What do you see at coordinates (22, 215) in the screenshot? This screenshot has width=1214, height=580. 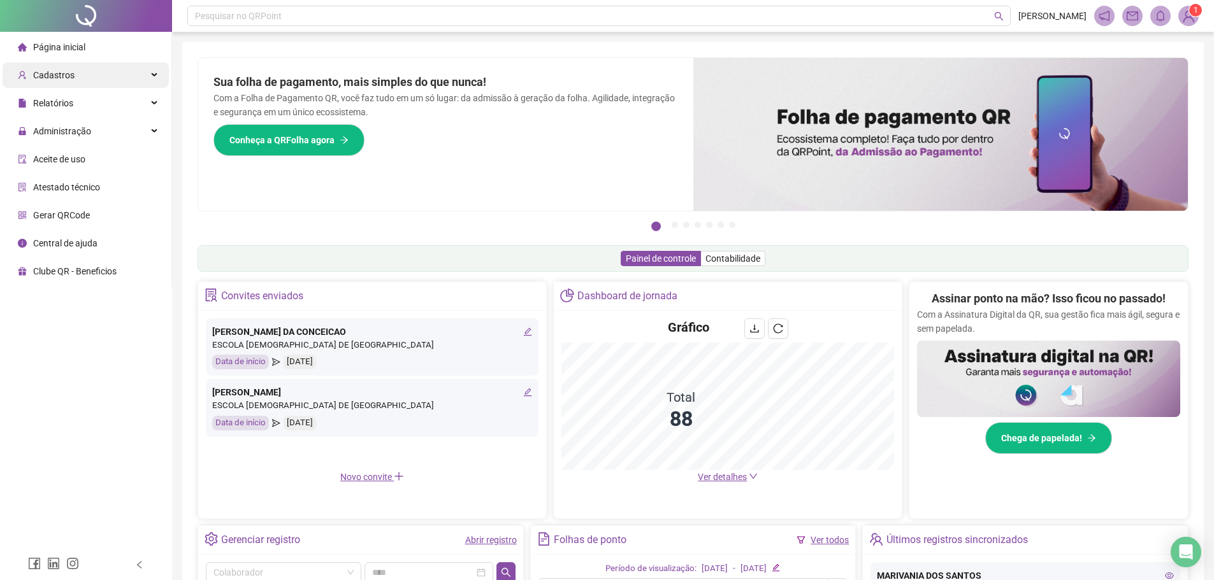 I see `span: qrcode` at bounding box center [22, 215].